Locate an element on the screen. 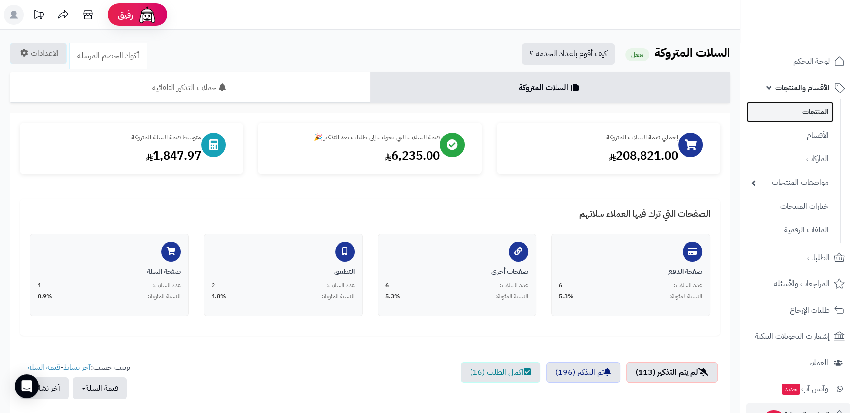 The width and height of the screenshot is (856, 413). div: التطبيق is located at coordinates (283, 271).